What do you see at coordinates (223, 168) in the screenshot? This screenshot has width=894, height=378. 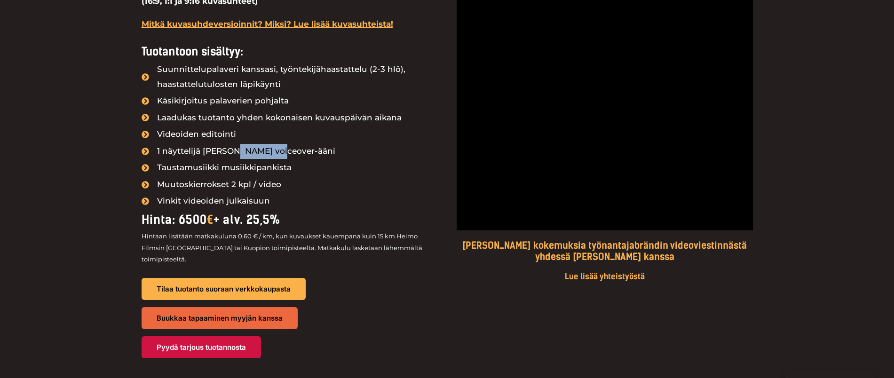 I see `span: Taustamusiikki musiikkipankista` at bounding box center [223, 168].